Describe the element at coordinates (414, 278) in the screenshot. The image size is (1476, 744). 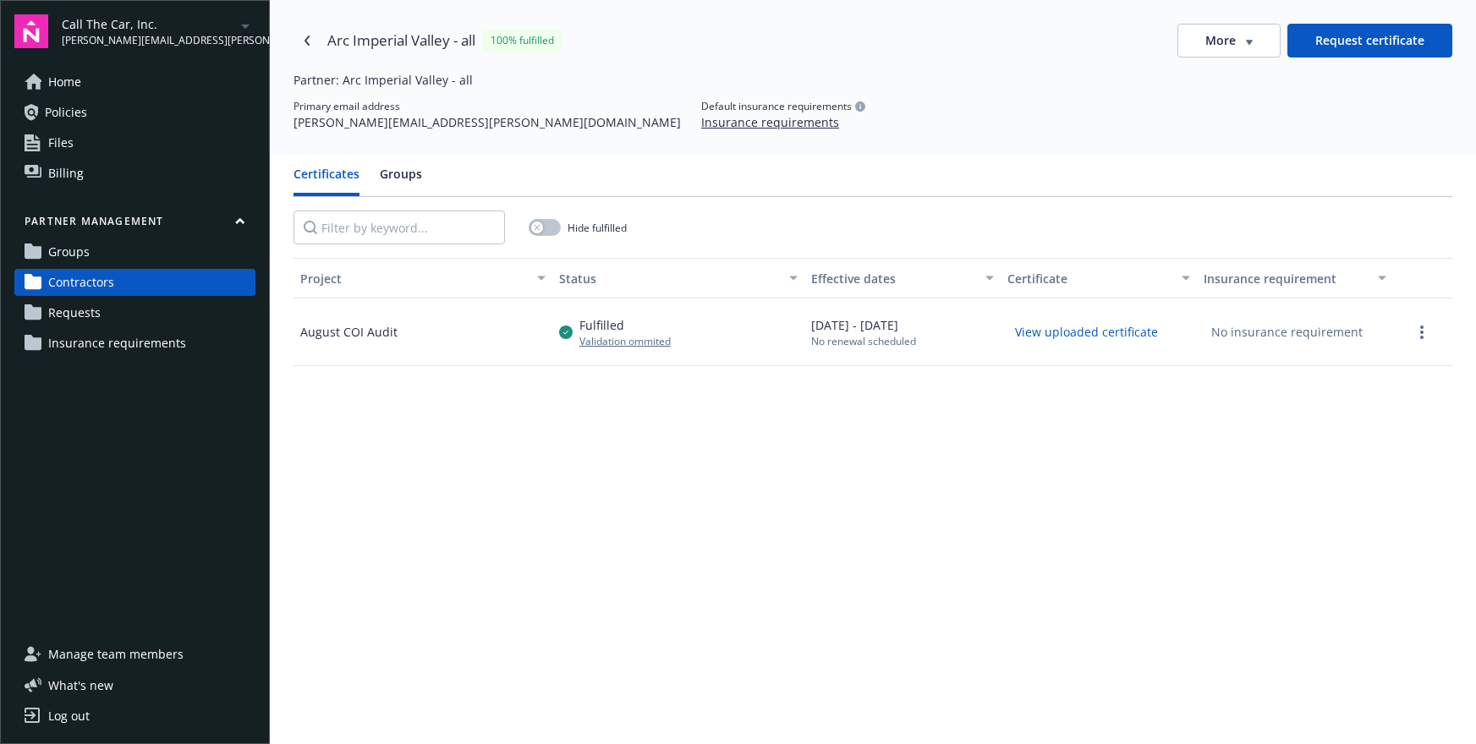
I see `div: Project` at that location.